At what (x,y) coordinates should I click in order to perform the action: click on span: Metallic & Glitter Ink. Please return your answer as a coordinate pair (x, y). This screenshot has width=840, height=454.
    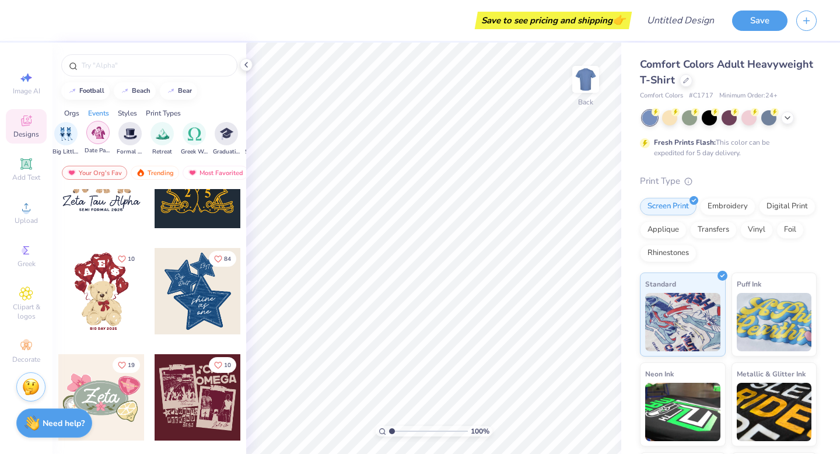
    Looking at the image, I should click on (771, 373).